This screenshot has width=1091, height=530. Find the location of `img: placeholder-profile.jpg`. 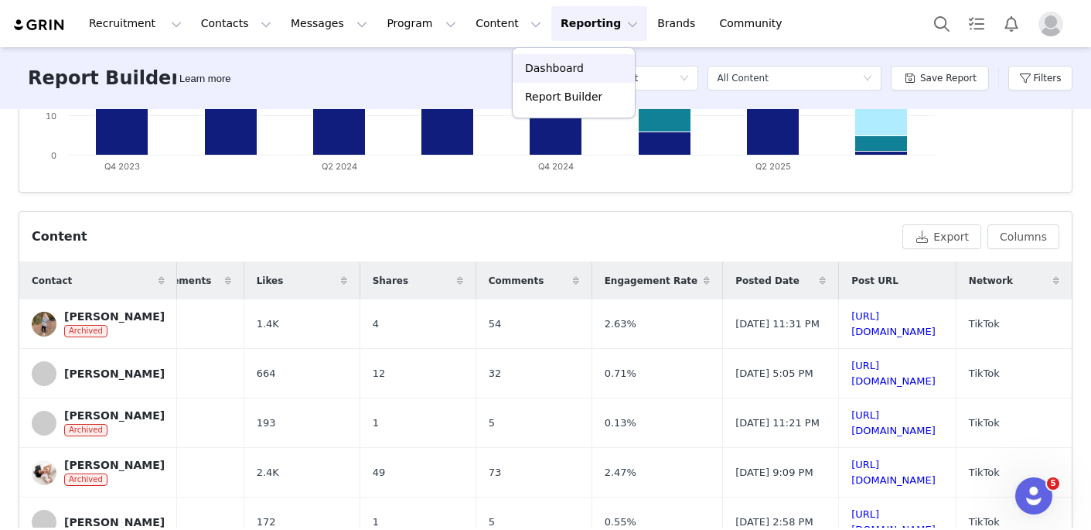

img: placeholder-profile.jpg is located at coordinates (1051, 24).